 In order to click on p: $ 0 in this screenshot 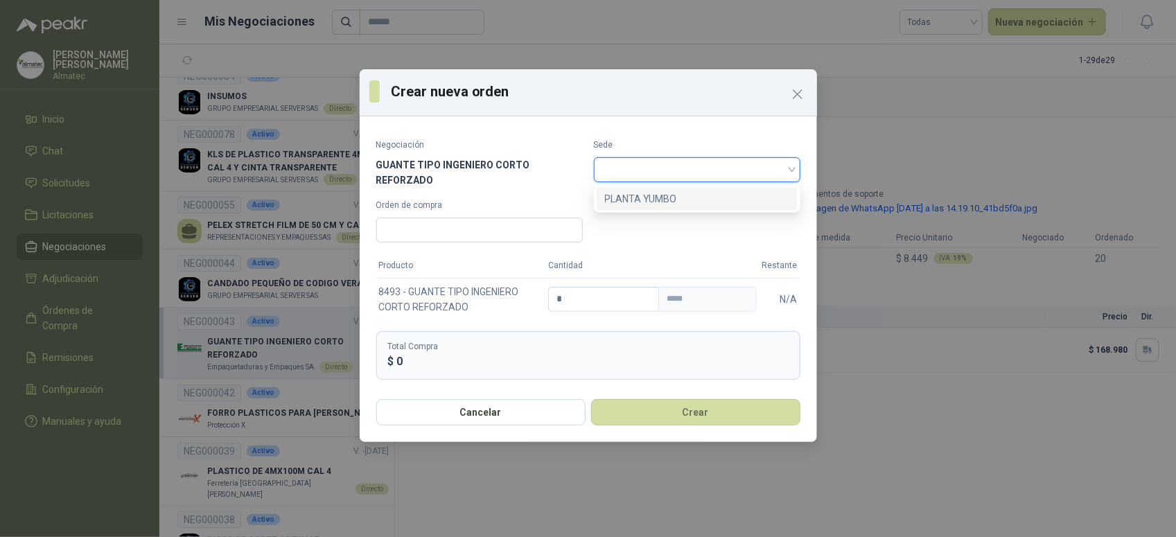, I will do `click(589, 361)`.